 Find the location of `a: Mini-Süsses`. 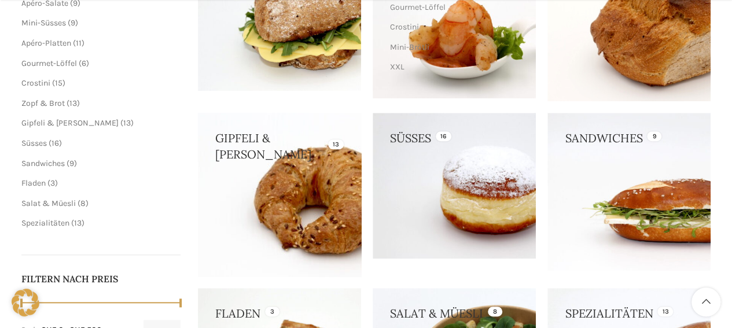

a: Mini-Süsses is located at coordinates (43, 23).